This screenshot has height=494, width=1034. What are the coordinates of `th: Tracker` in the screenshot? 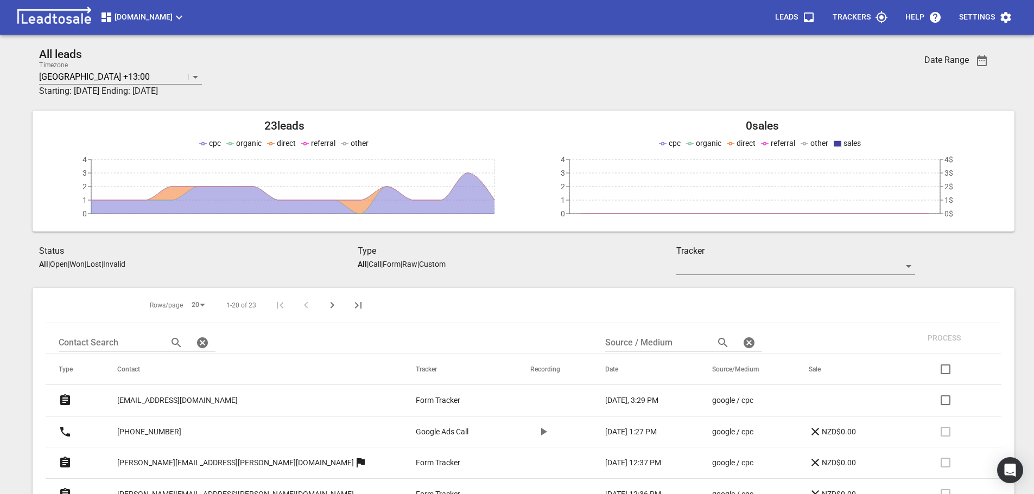 It's located at (460, 370).